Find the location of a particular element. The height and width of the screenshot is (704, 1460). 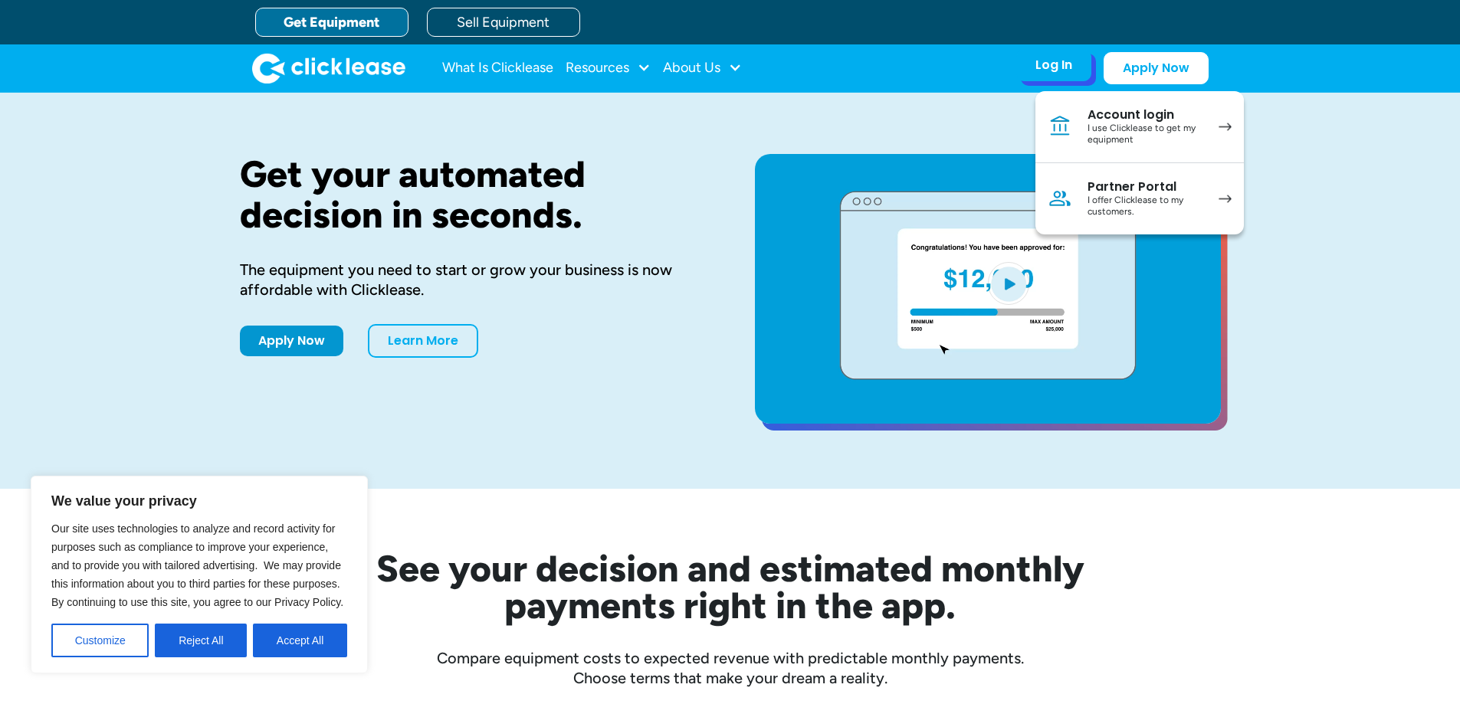

button: Customize is located at coordinates (100, 641).